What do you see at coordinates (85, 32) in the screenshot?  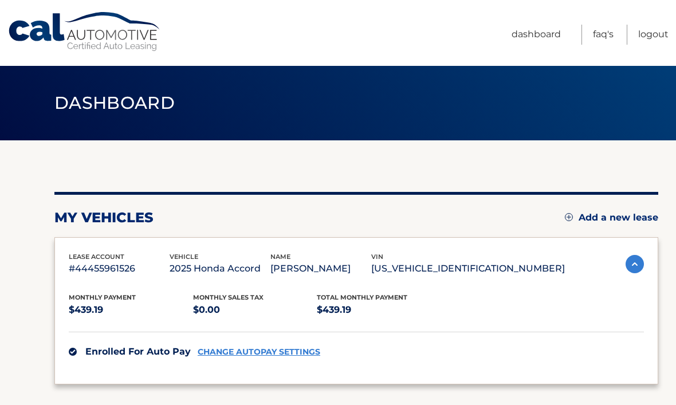 I see `a: Cal Automotive` at bounding box center [85, 32].